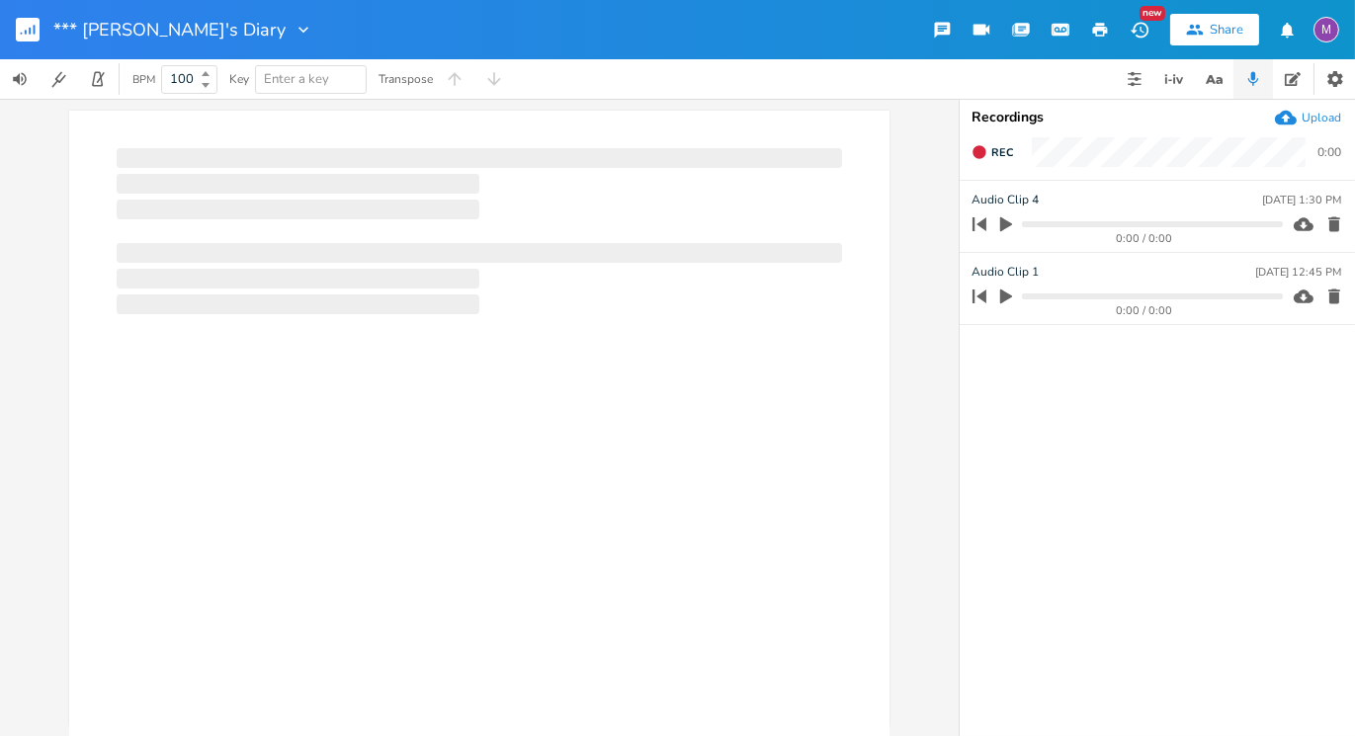 The image size is (1355, 736). What do you see at coordinates (1329, 152) in the screenshot?
I see `div: 0:00` at bounding box center [1329, 152].